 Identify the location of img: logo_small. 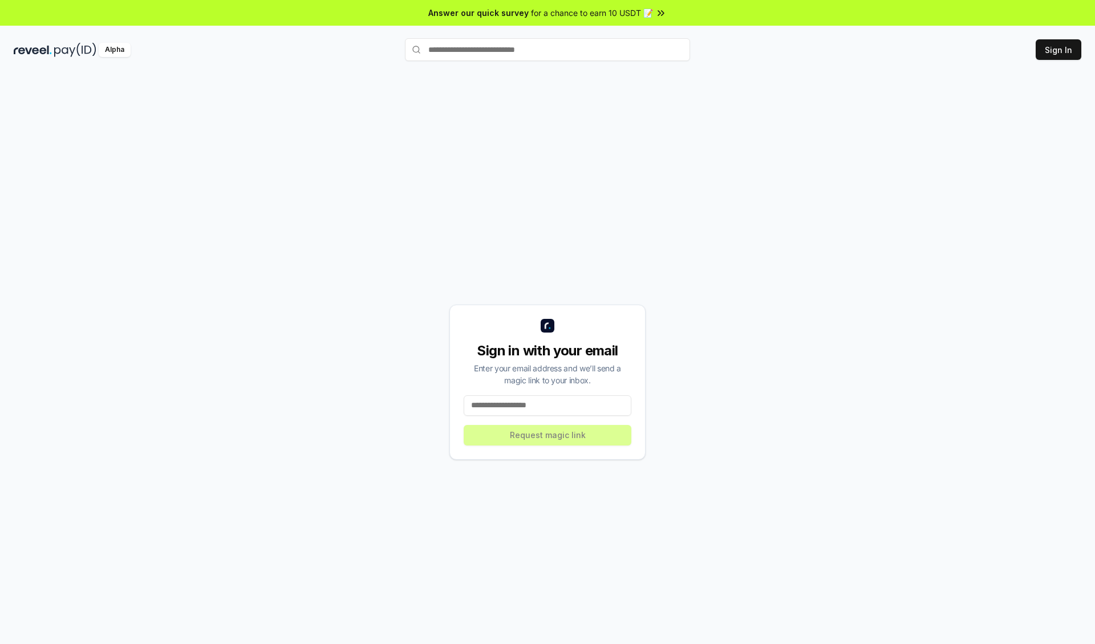
(547, 326).